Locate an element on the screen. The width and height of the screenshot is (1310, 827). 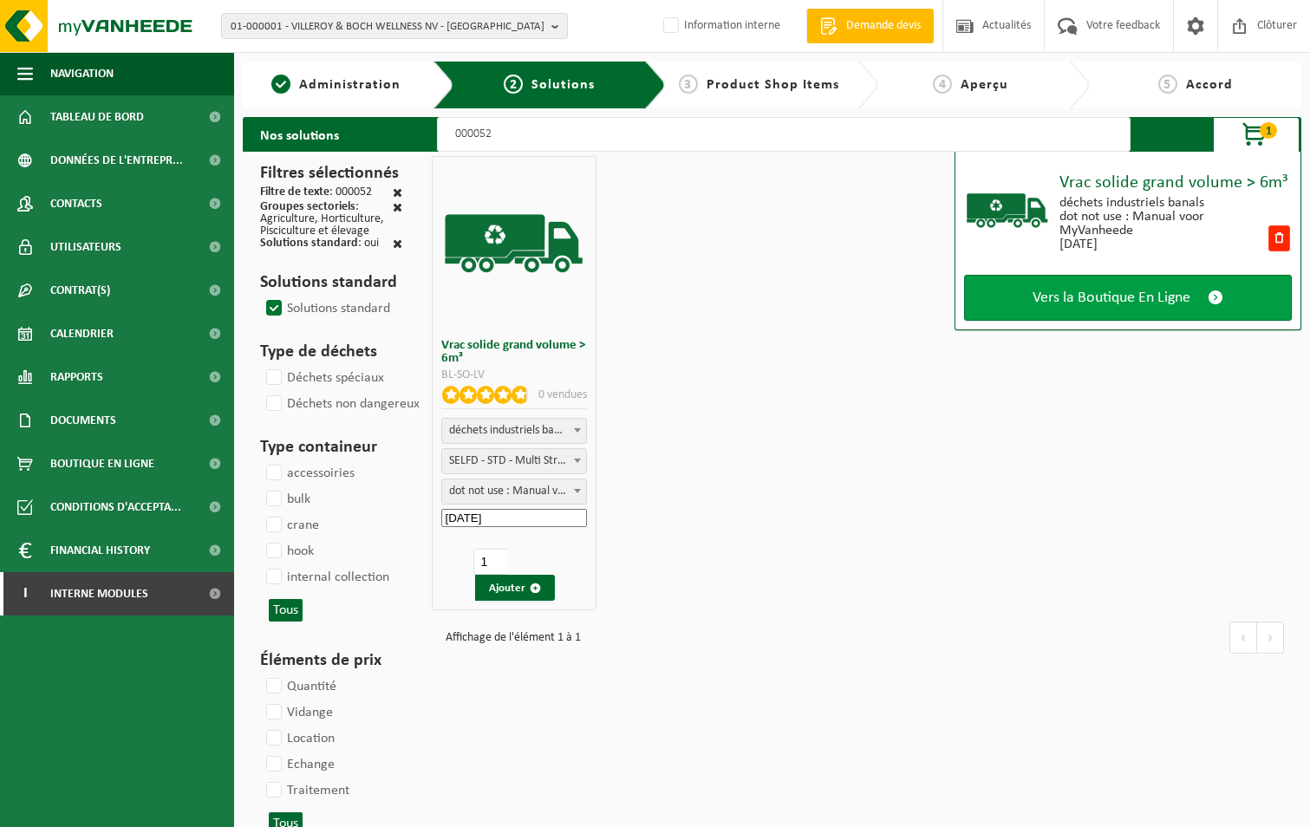
label: Quantité is located at coordinates (299, 687).